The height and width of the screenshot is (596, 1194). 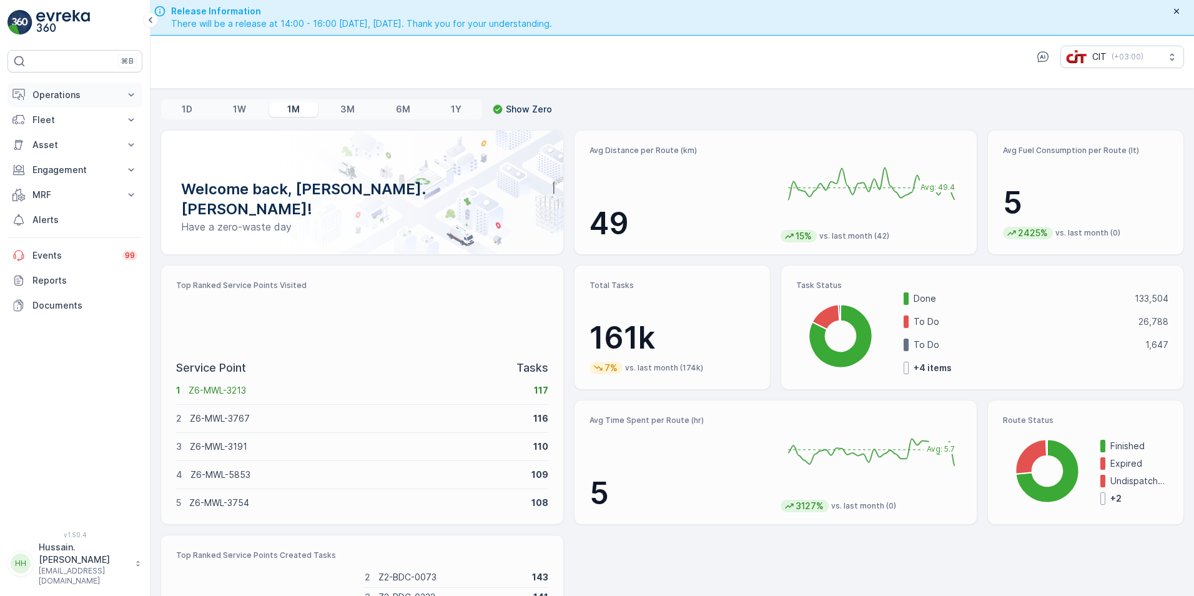 I want to click on p: Task Status, so click(x=982, y=285).